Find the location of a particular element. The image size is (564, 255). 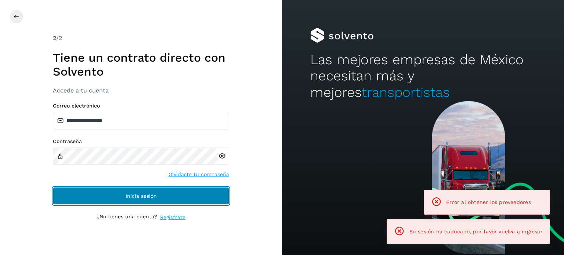

p: ¿No tienes una cuenta? is located at coordinates (127, 217).